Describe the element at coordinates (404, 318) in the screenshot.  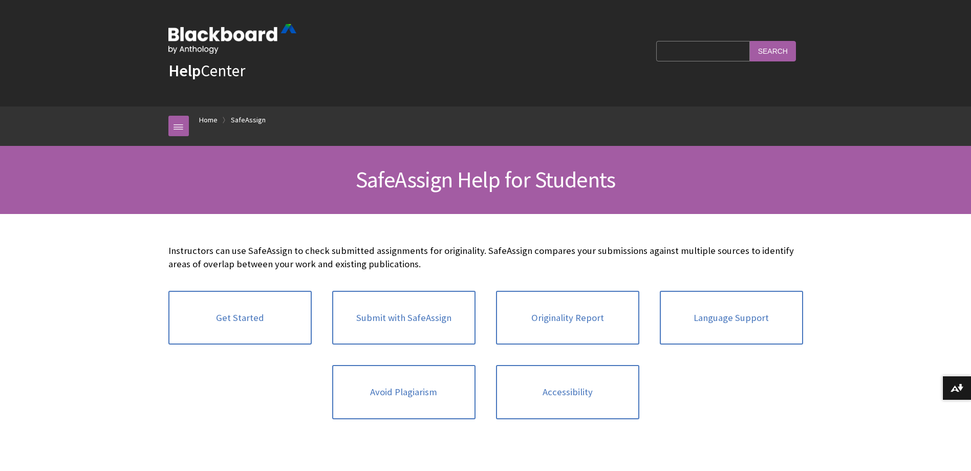
I see `a: Submit with SafeAssign` at that location.